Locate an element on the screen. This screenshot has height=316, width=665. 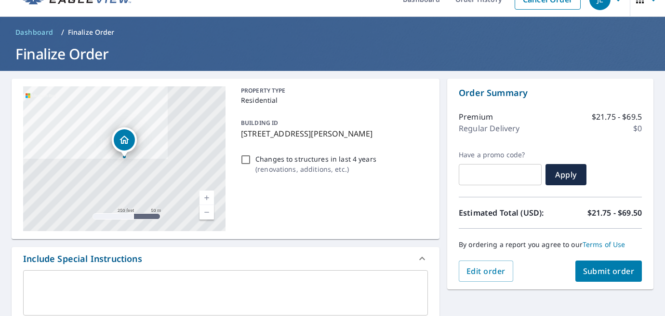
nav: breadcrumb is located at coordinates (332, 32).